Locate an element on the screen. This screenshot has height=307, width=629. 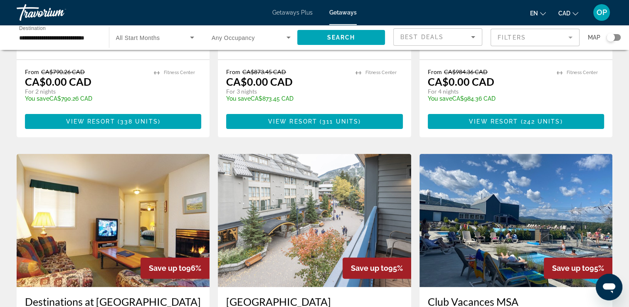
p: CA$984.36 CAD is located at coordinates (488, 99).